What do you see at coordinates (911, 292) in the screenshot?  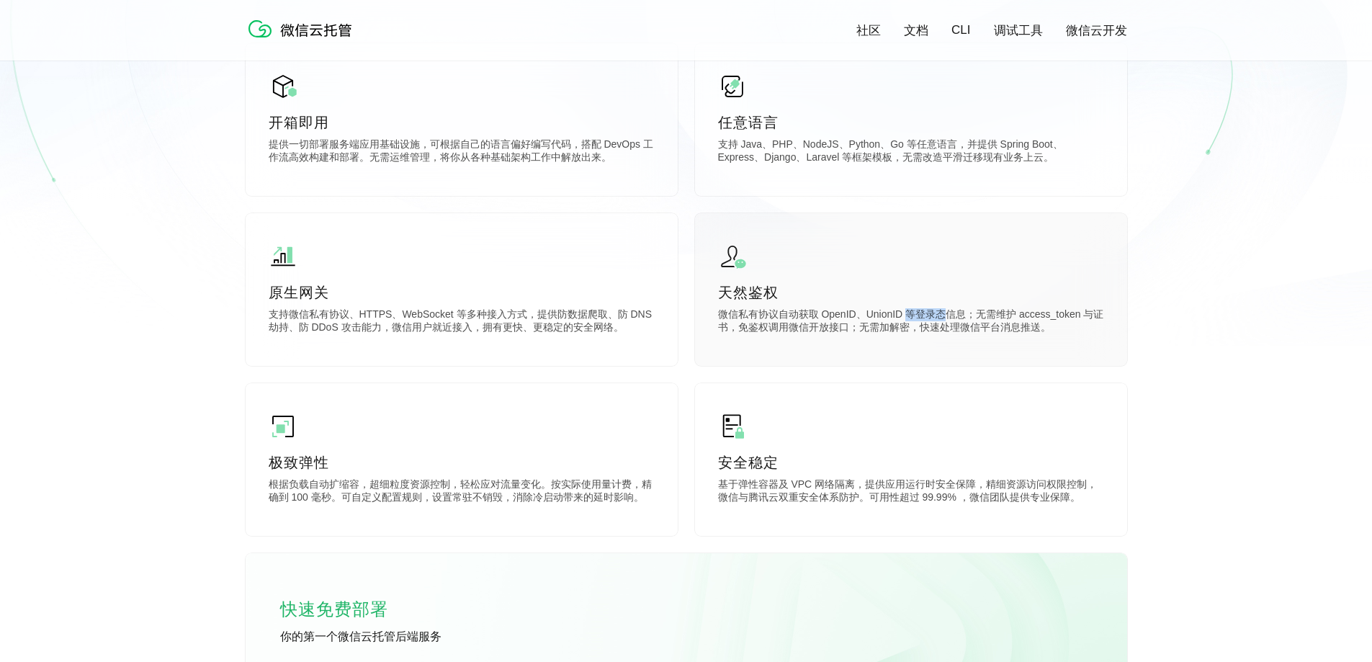 I see `p: 天然鉴权` at bounding box center [911, 292].